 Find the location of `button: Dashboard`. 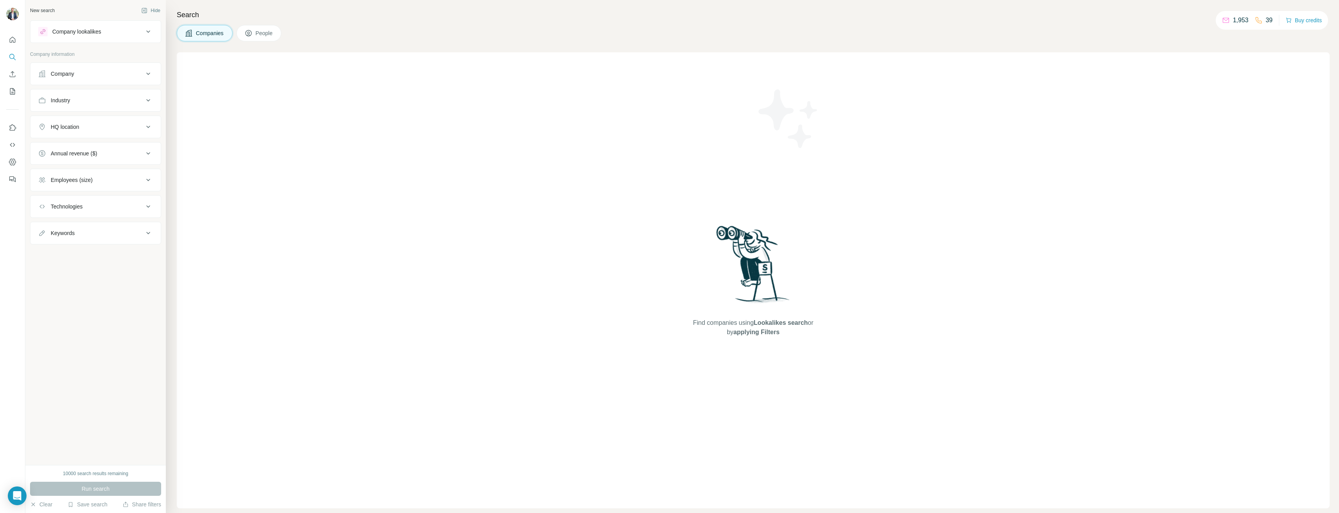

button: Dashboard is located at coordinates (12, 162).